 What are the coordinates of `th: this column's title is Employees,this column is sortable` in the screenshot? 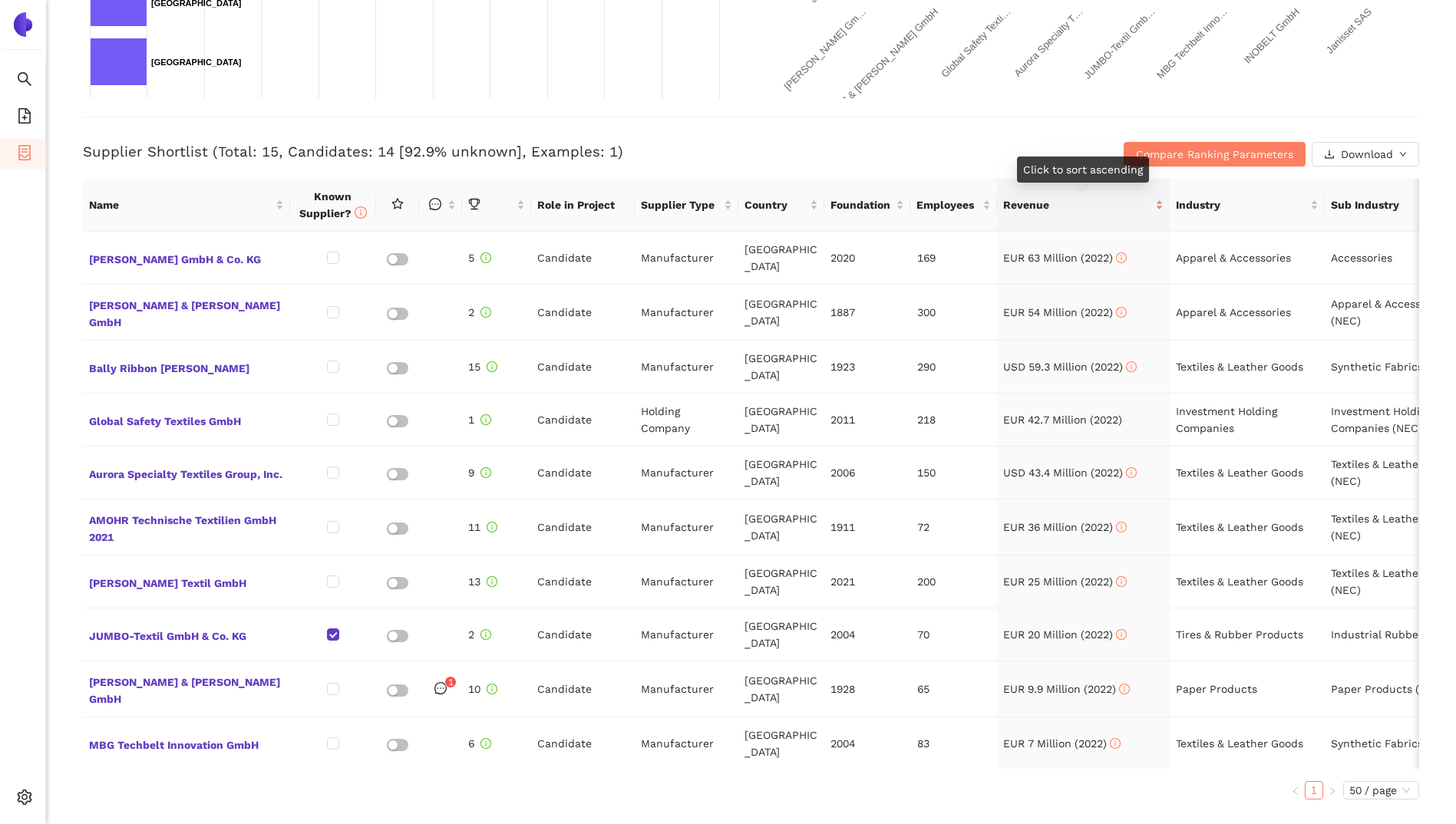 It's located at (953, 205).